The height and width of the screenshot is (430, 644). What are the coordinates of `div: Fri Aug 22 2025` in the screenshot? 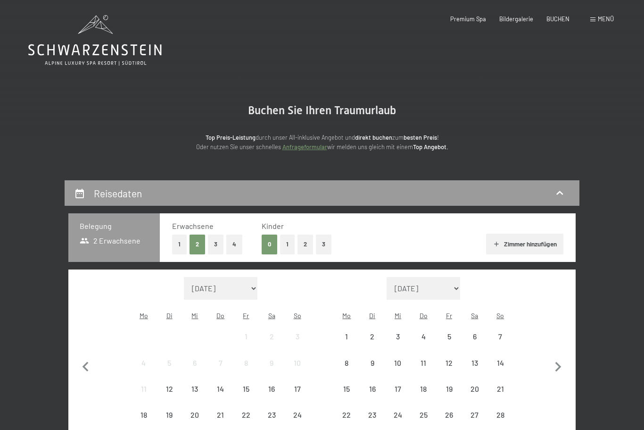 It's located at (246, 414).